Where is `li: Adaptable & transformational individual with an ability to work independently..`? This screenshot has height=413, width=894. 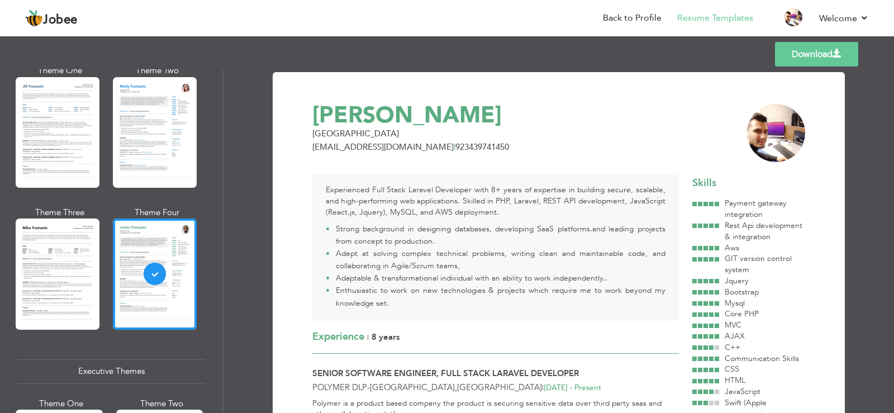 li: Adaptable & transformational individual with an ability to work independently.. is located at coordinates (495, 278).